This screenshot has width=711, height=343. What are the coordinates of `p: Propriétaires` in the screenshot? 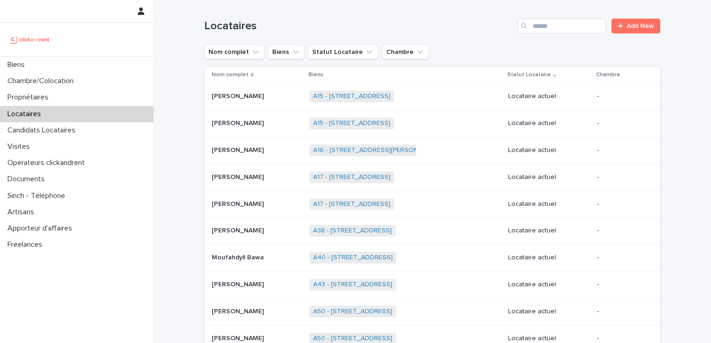 It's located at (30, 97).